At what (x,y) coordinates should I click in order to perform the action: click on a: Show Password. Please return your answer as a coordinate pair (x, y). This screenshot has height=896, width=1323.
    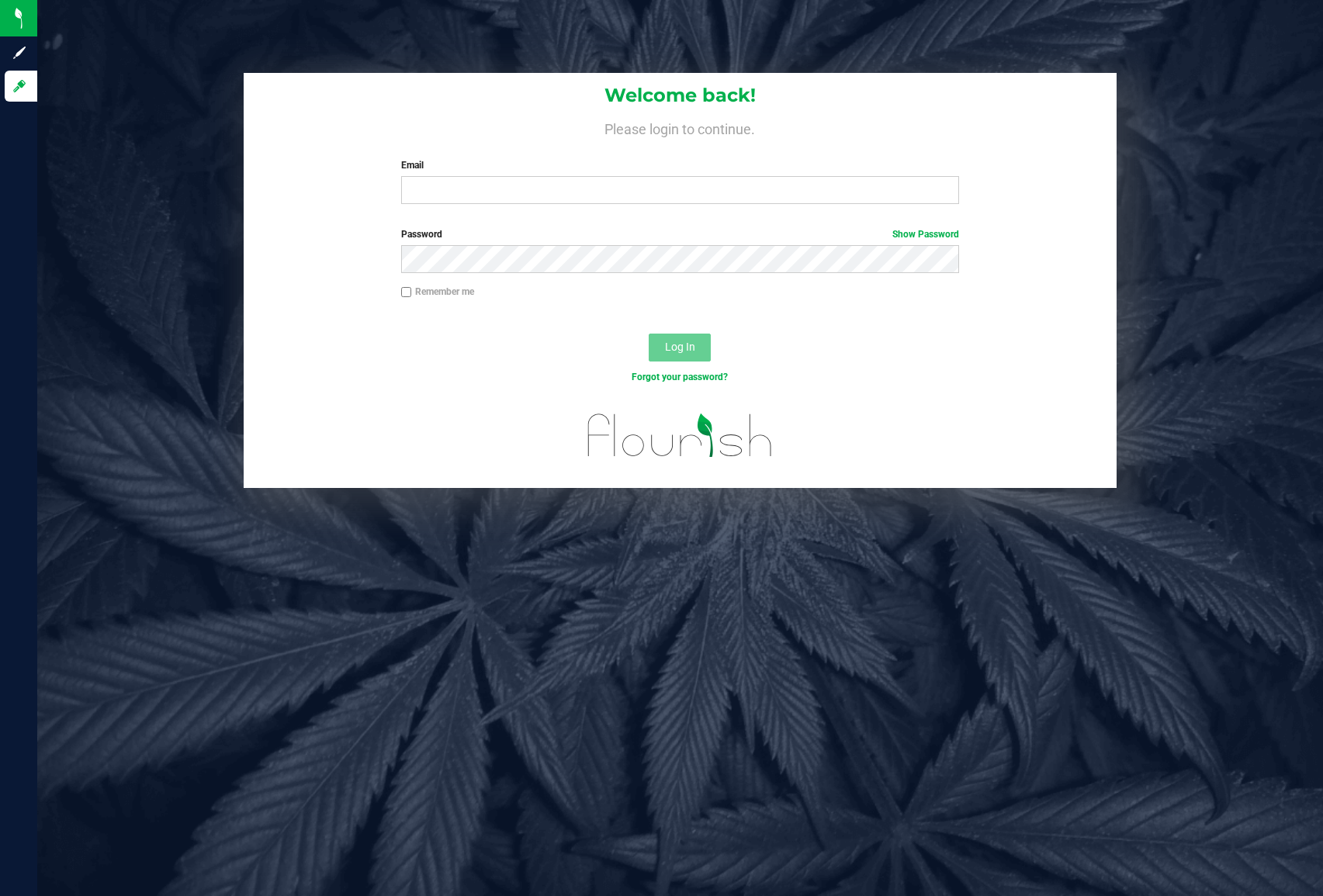
    Looking at the image, I should click on (926, 234).